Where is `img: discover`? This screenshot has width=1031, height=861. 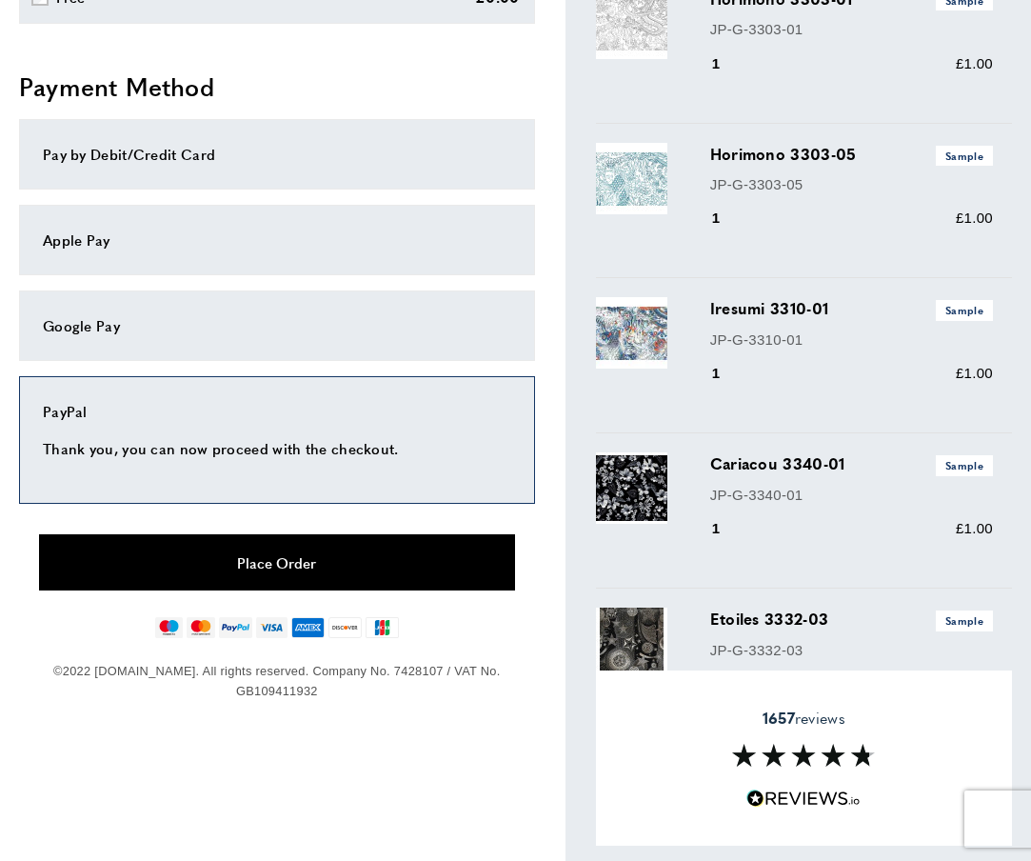
img: discover is located at coordinates (345, 627).